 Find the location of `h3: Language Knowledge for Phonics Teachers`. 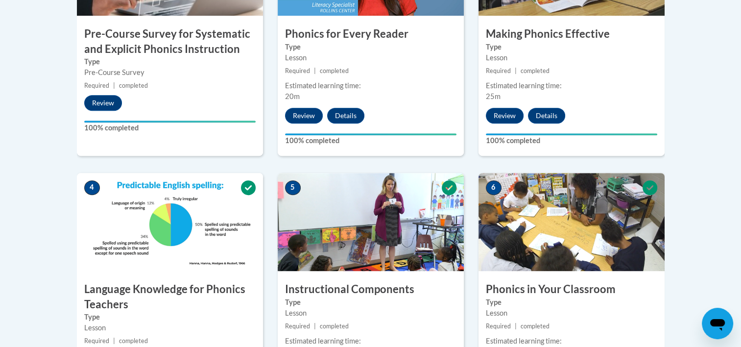

h3: Language Knowledge for Phonics Teachers is located at coordinates (170, 297).